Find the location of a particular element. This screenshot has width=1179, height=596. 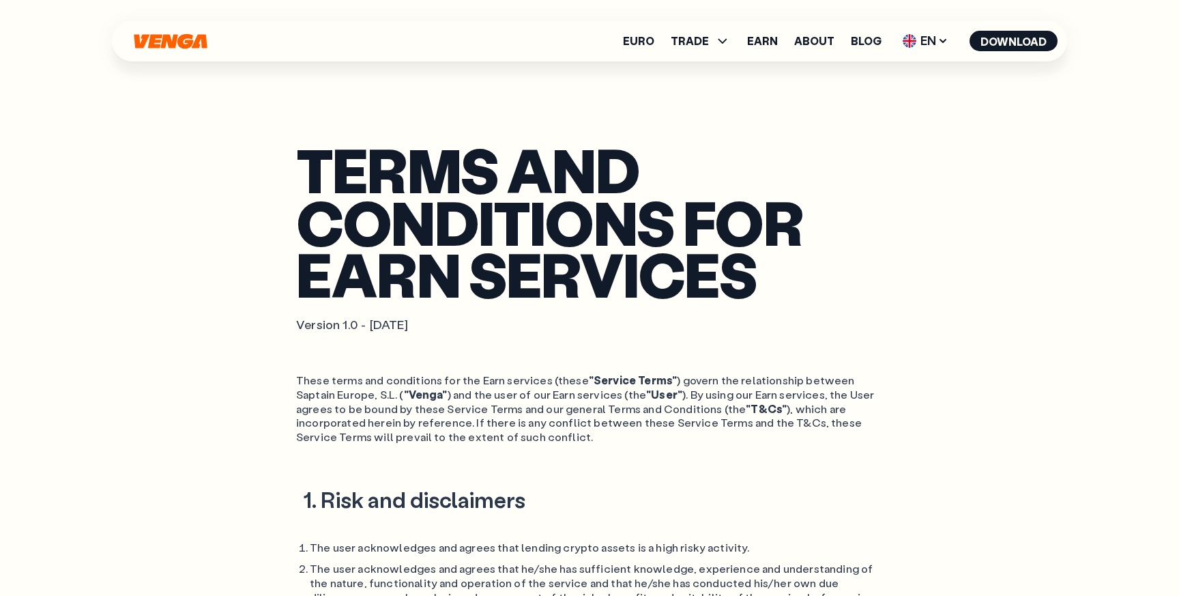

img: flag-uk is located at coordinates (910, 41).